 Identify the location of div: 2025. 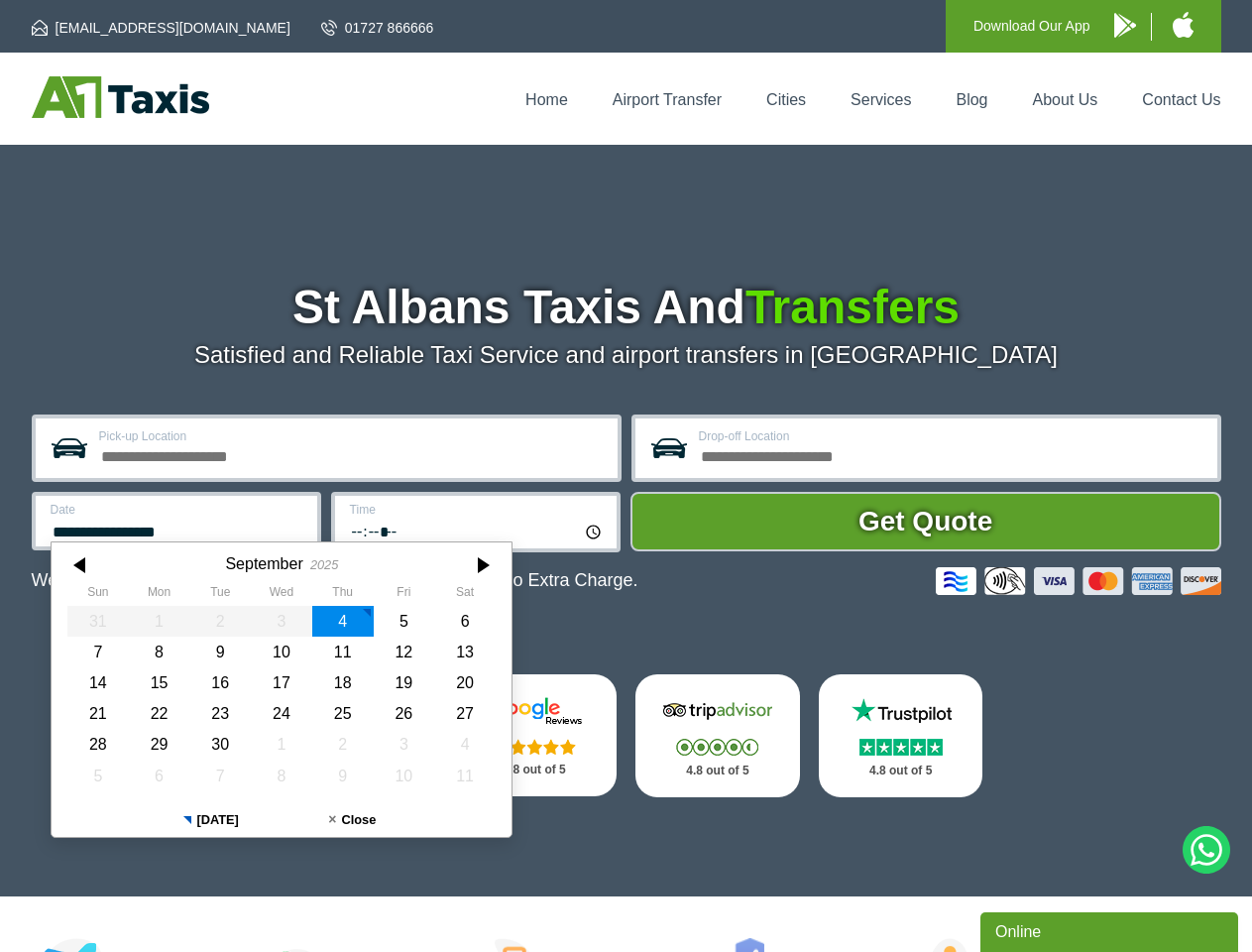
(323, 564).